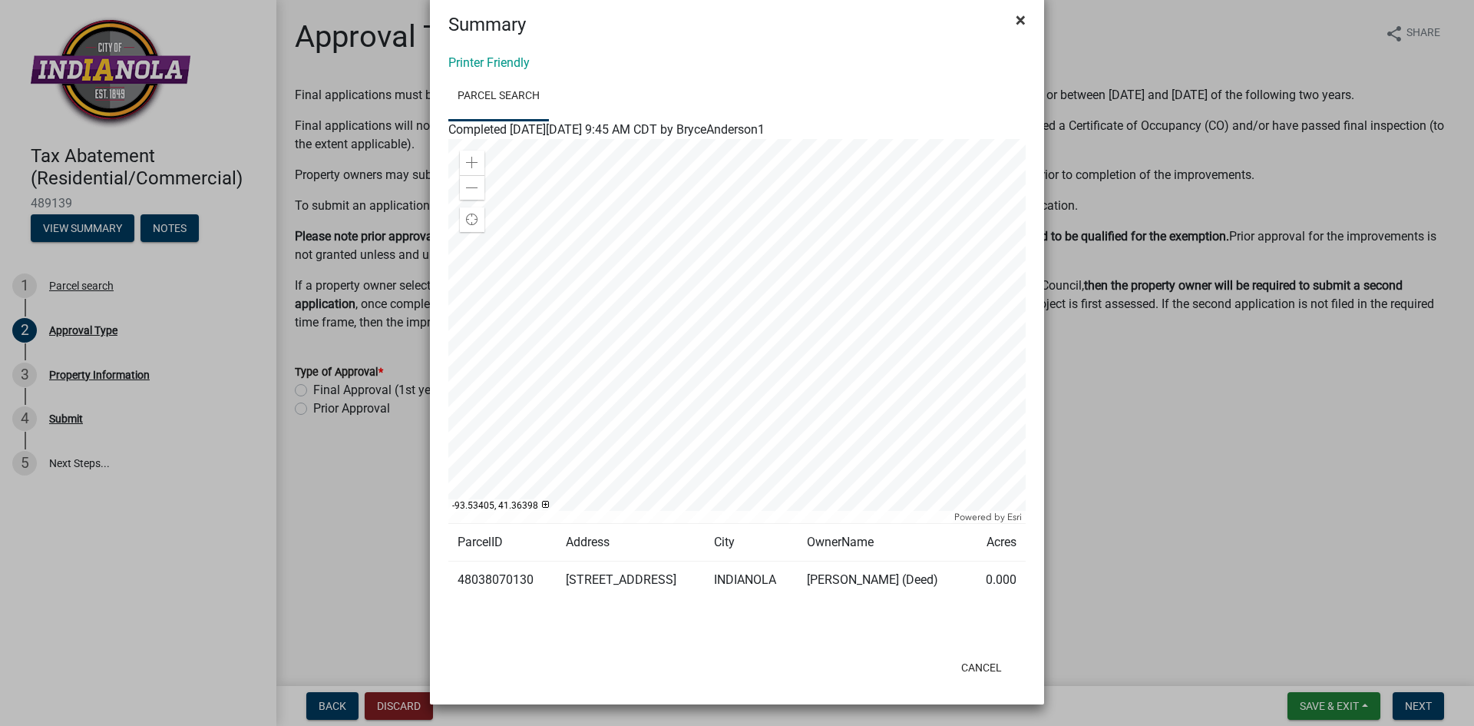 The height and width of the screenshot is (726, 1474). What do you see at coordinates (981, 667) in the screenshot?
I see `button: Cancel` at bounding box center [981, 667].